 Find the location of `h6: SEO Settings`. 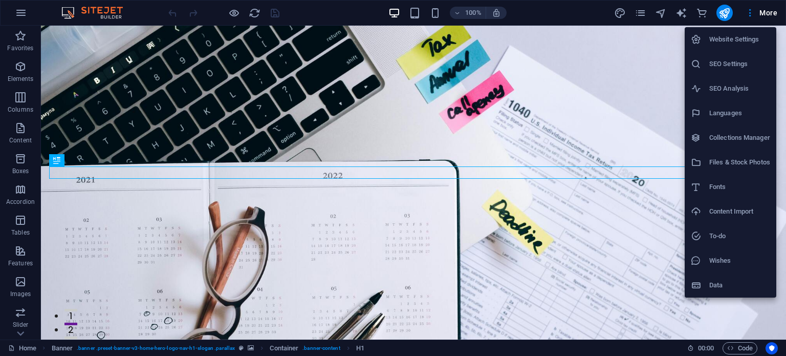

h6: SEO Settings is located at coordinates (740, 64).